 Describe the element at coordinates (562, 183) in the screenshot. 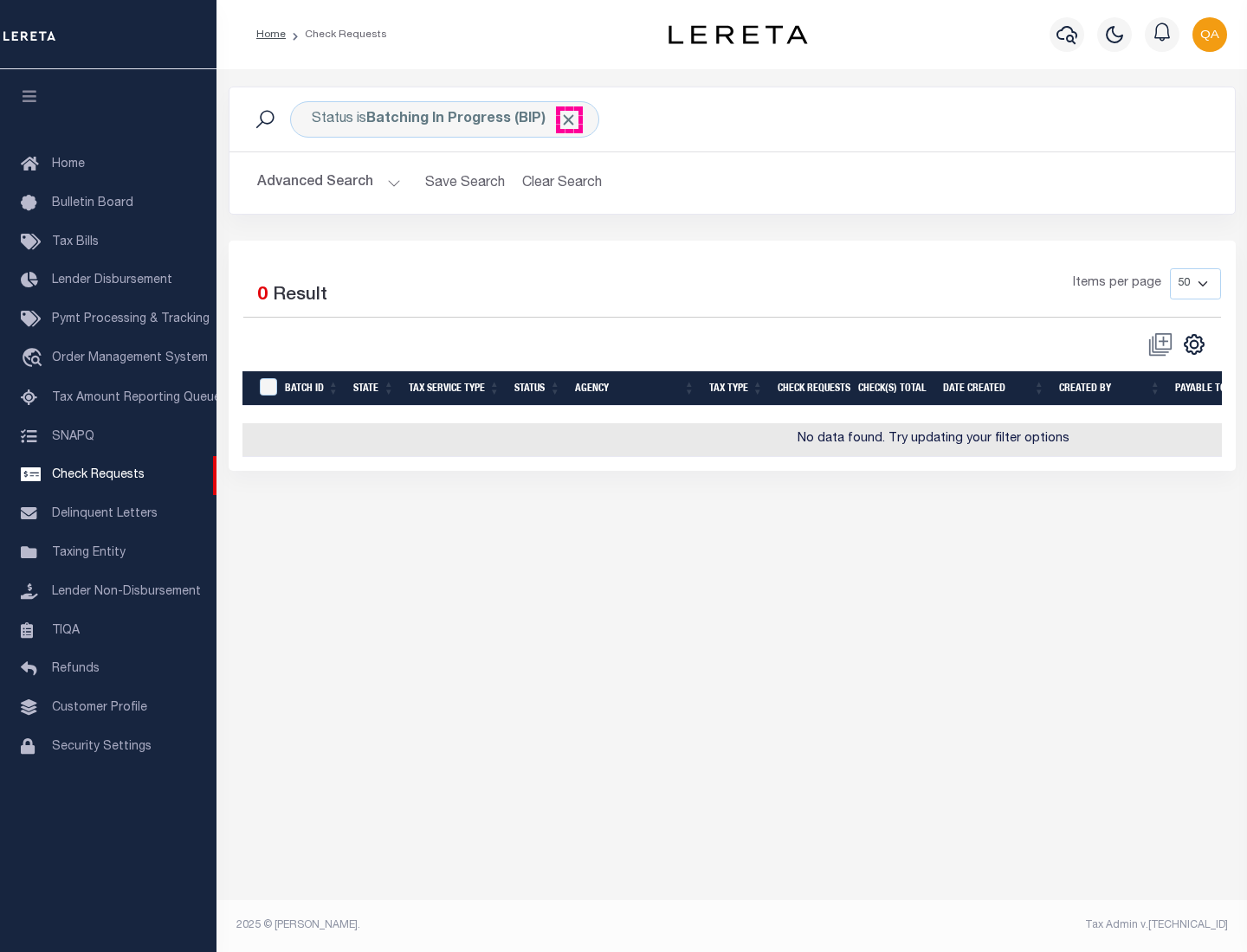

I see `button: Clear Search` at that location.